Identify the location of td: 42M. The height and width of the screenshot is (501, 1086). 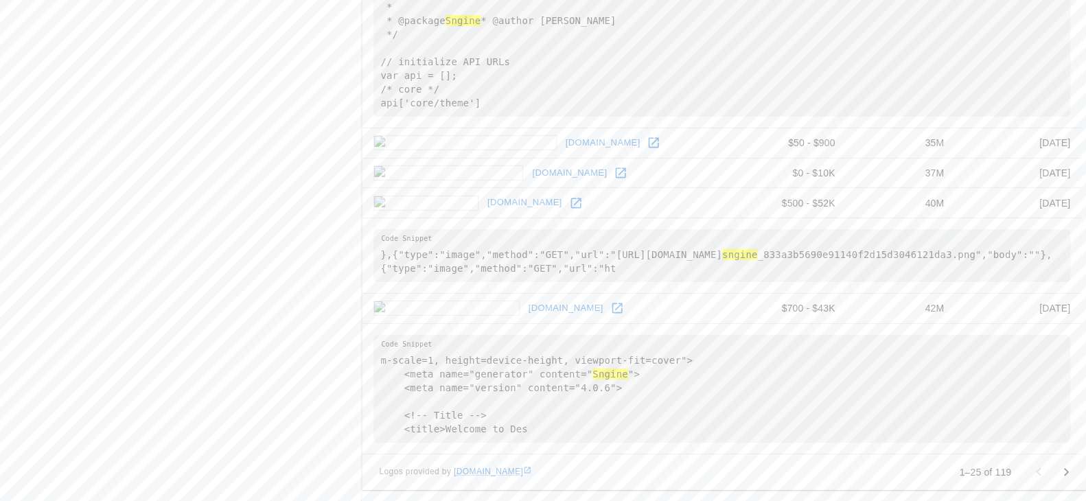
(900, 309).